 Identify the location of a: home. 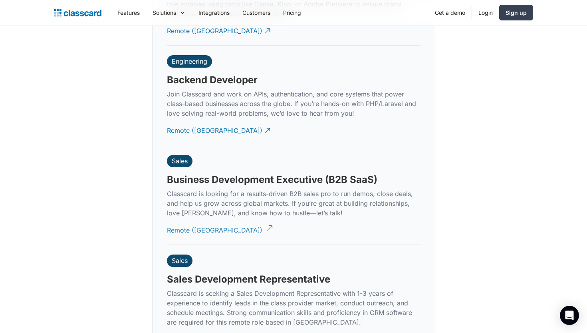
(78, 13).